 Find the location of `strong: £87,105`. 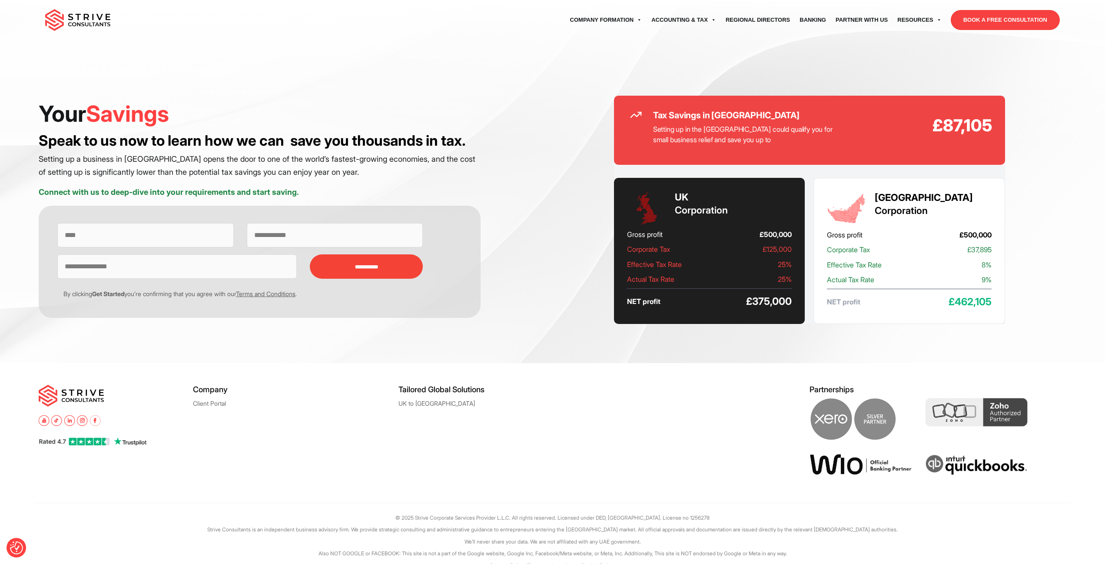

strong: £87,105 is located at coordinates (919, 125).